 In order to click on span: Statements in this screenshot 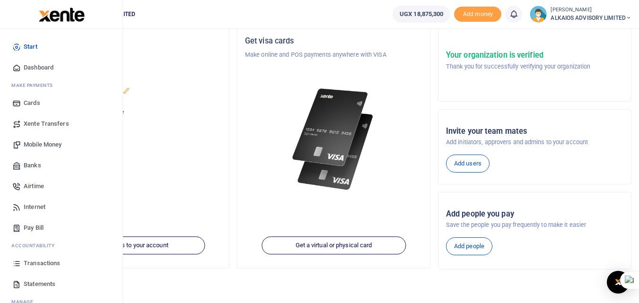, I will do `click(39, 284)`.